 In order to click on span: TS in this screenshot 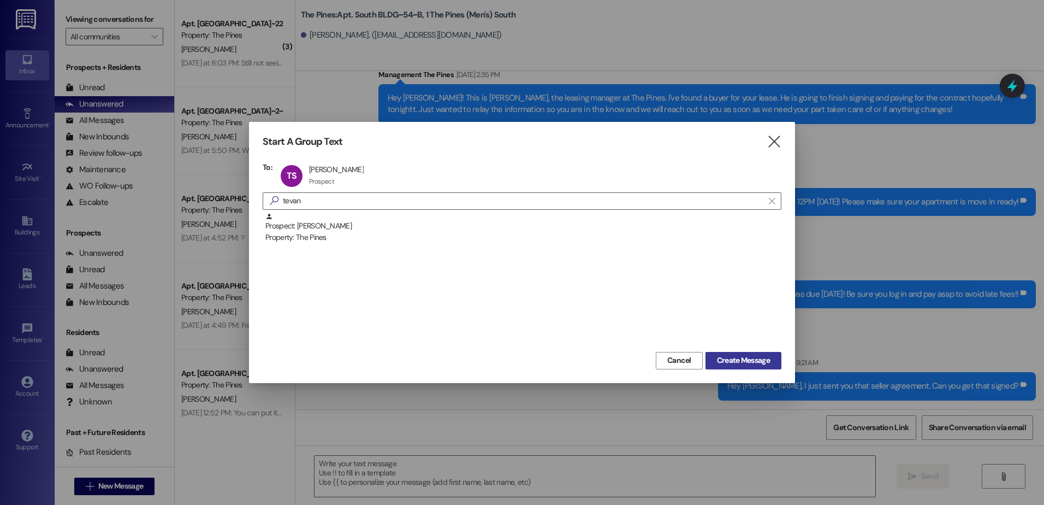, I will do `click(292, 175)`.